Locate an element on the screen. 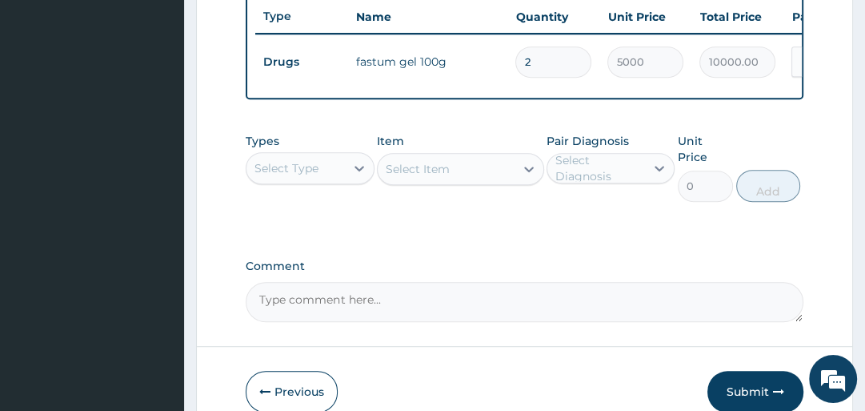 This screenshot has height=411, width=865. label: Comment is located at coordinates (524, 266).